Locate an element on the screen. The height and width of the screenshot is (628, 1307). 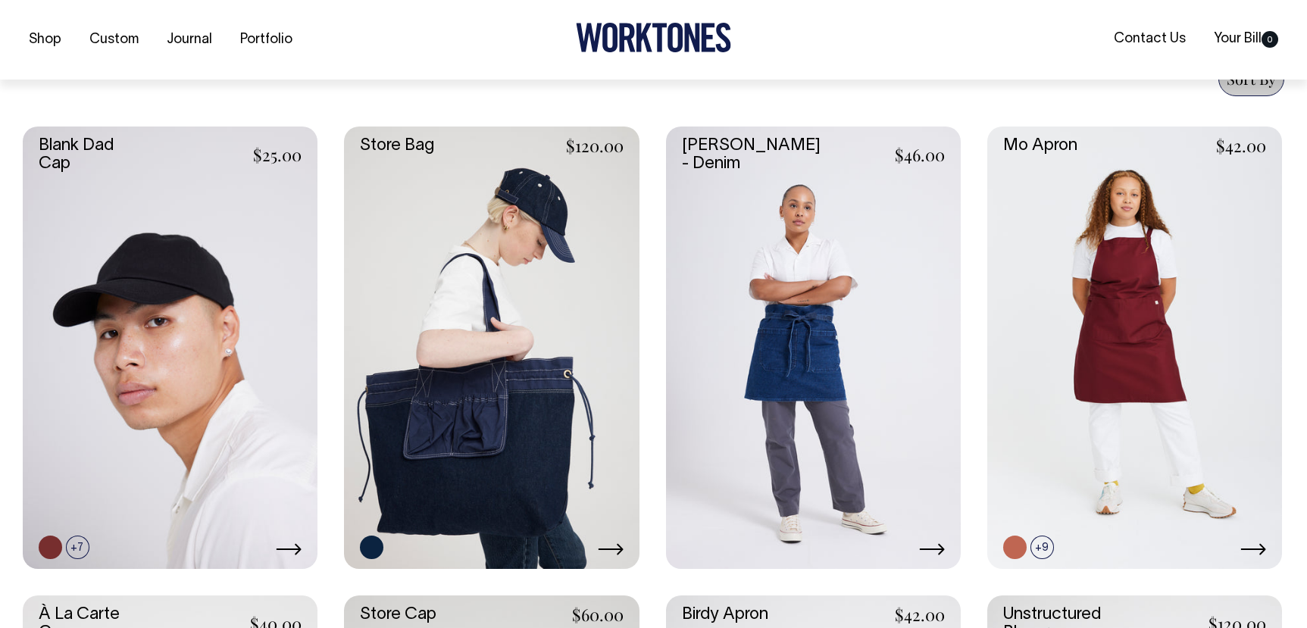
span: +7 is located at coordinates (77, 547).